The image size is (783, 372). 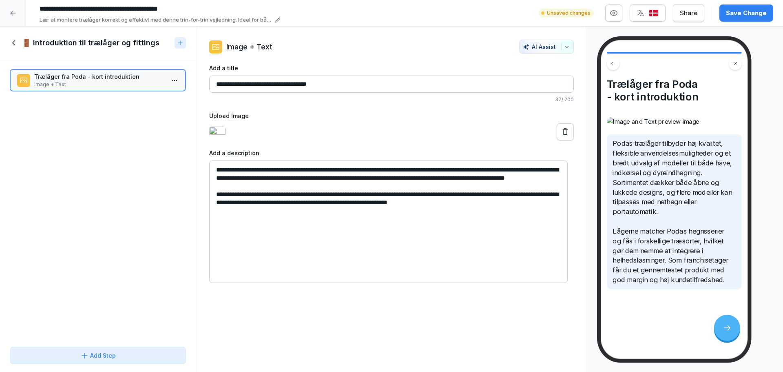 What do you see at coordinates (392, 153) in the screenshot?
I see `label: Add a description` at bounding box center [392, 153].